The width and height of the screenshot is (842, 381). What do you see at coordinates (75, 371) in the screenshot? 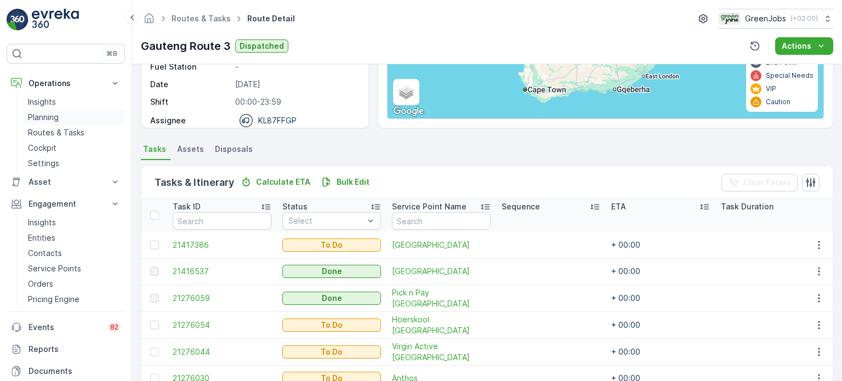
I see `p: Documents` at bounding box center [75, 371].